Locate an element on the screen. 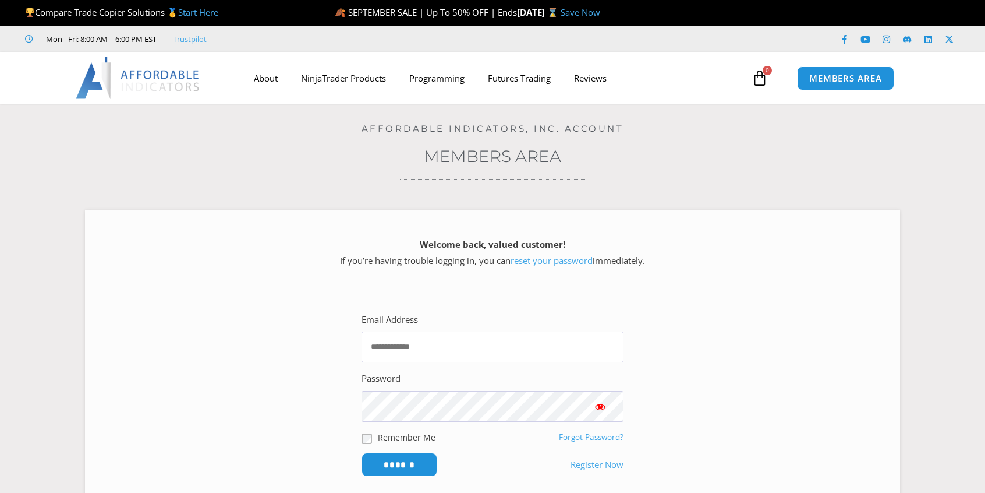  span: 🍂 SEPTEMBER SALE | Up To 50% OFF | Ends is located at coordinates (426, 12).